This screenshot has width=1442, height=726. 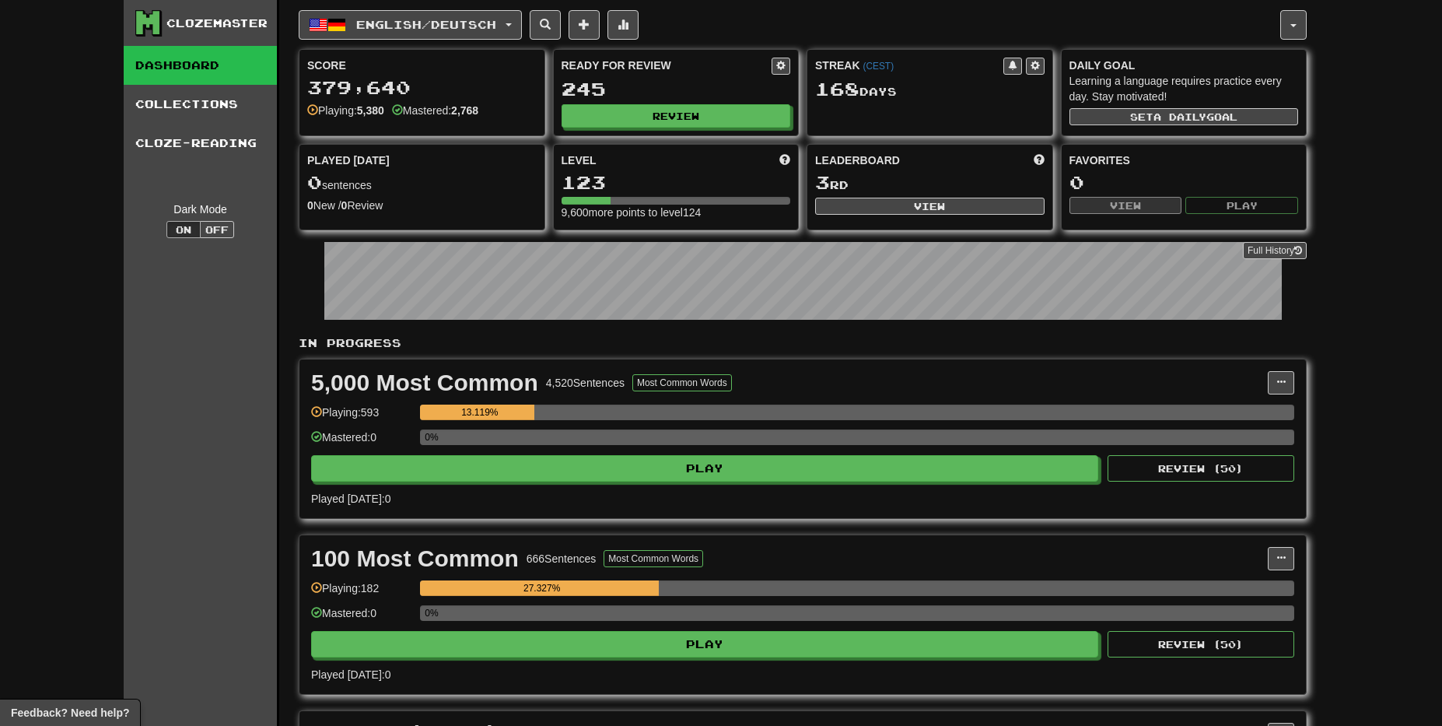 I want to click on strong: 5,380, so click(x=370, y=110).